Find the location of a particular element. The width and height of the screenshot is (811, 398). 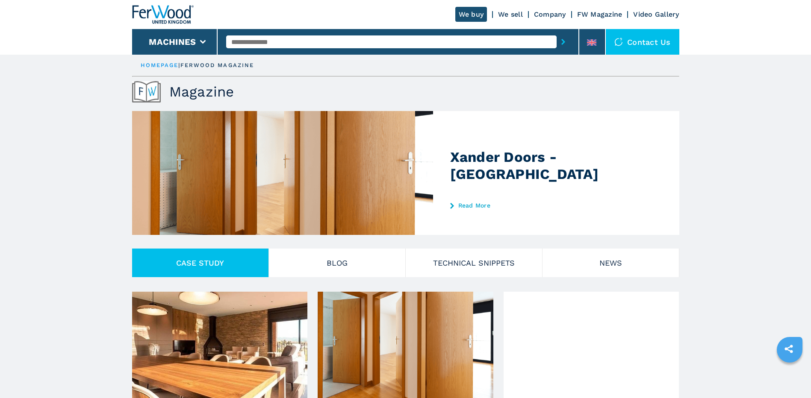

a: HOMEPAGE is located at coordinates (159, 65).